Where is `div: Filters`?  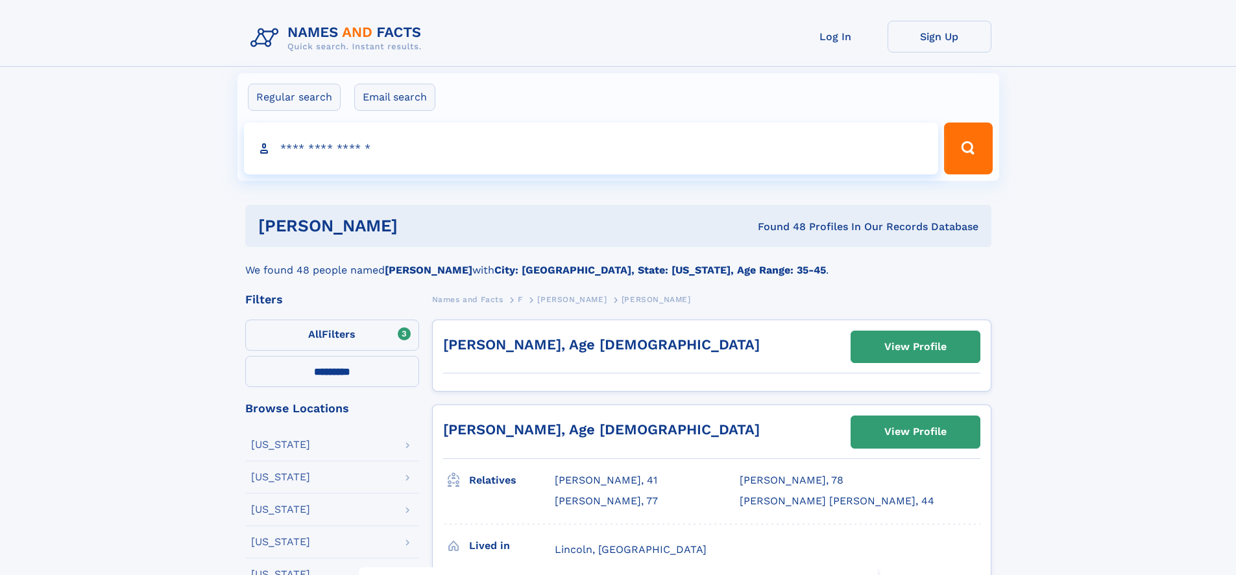 div: Filters is located at coordinates (332, 300).